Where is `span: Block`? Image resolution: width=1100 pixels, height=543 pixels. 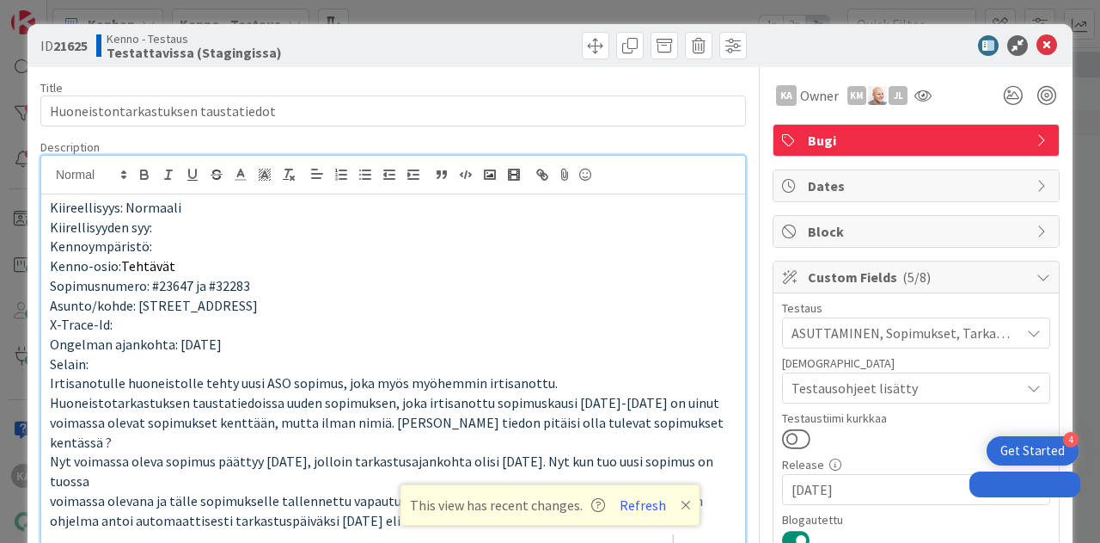
span: Block is located at coordinates (918, 231).